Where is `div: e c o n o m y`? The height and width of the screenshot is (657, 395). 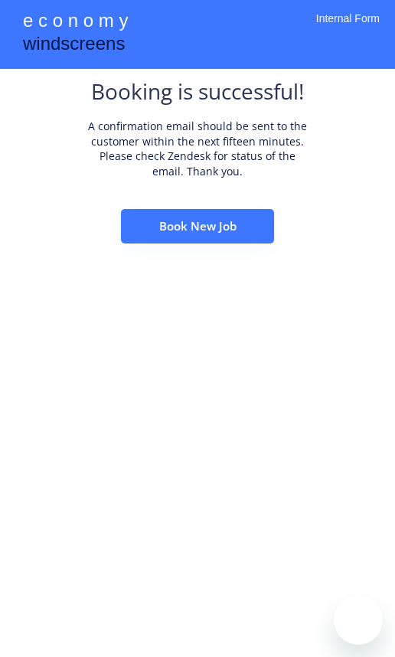 div: e c o n o m y is located at coordinates (75, 22).